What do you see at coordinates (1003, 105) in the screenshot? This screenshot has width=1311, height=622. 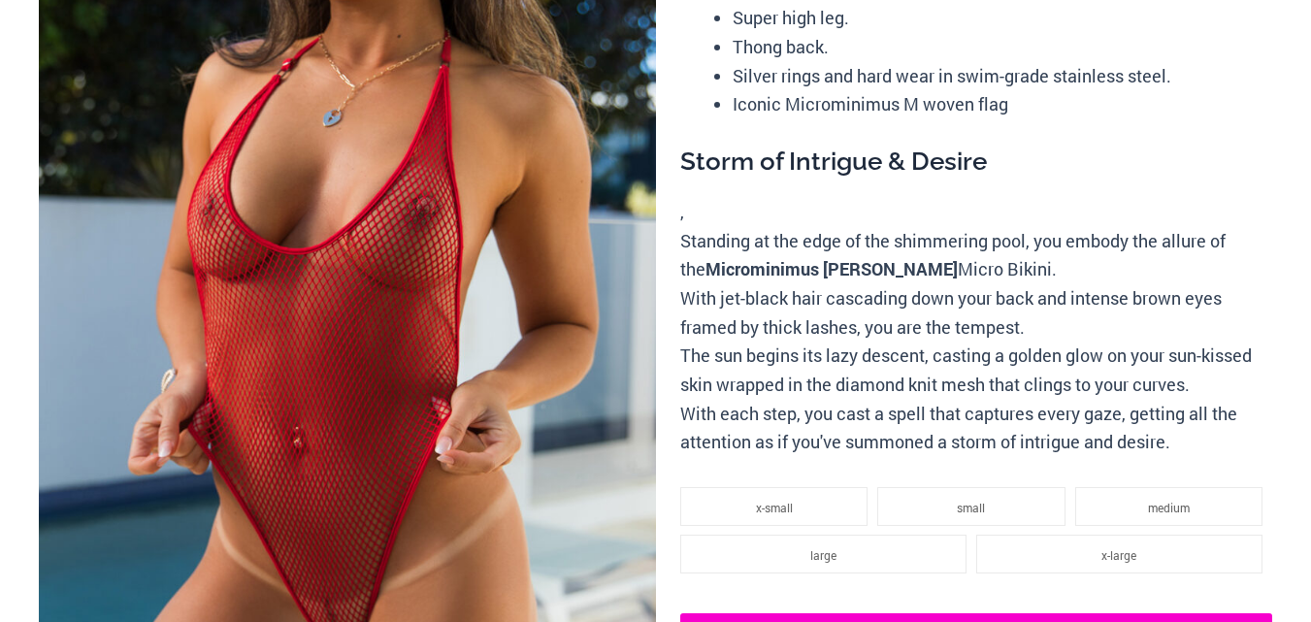 I see `li: Iconic Microminimus M woven flag` at bounding box center [1003, 105].